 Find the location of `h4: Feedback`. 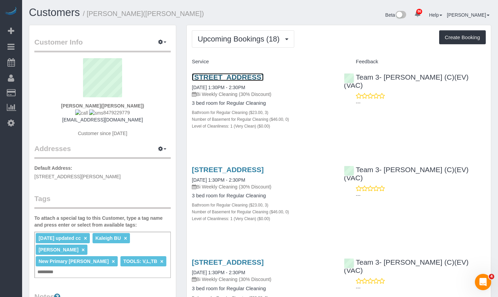

h4: Feedback is located at coordinates (415, 62).